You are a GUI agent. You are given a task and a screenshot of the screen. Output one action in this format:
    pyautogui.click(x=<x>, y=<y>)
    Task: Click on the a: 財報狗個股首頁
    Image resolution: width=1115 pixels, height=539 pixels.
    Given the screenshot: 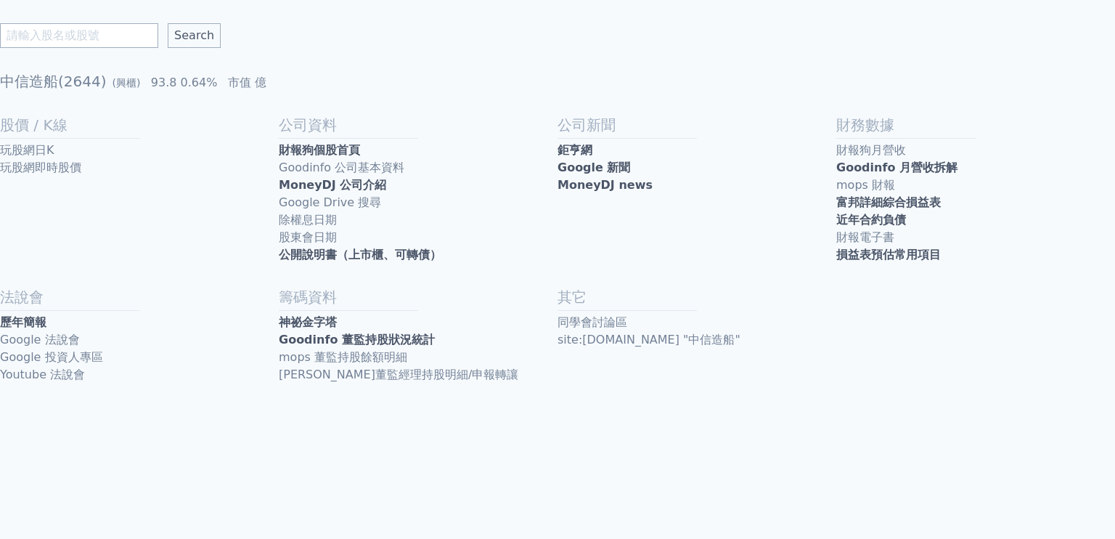 What is the action you would take?
    pyautogui.click(x=418, y=150)
    